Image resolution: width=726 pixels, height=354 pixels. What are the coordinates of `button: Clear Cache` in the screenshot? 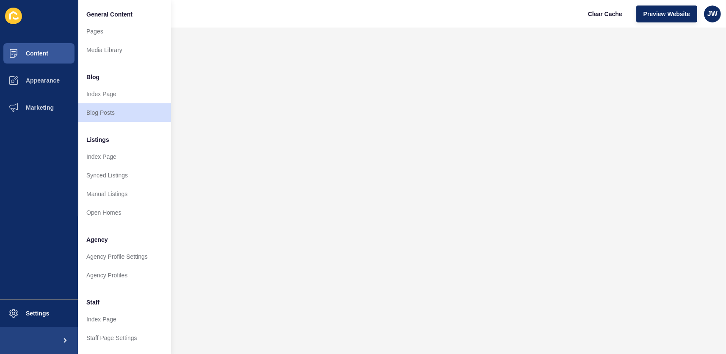 It's located at (605, 14).